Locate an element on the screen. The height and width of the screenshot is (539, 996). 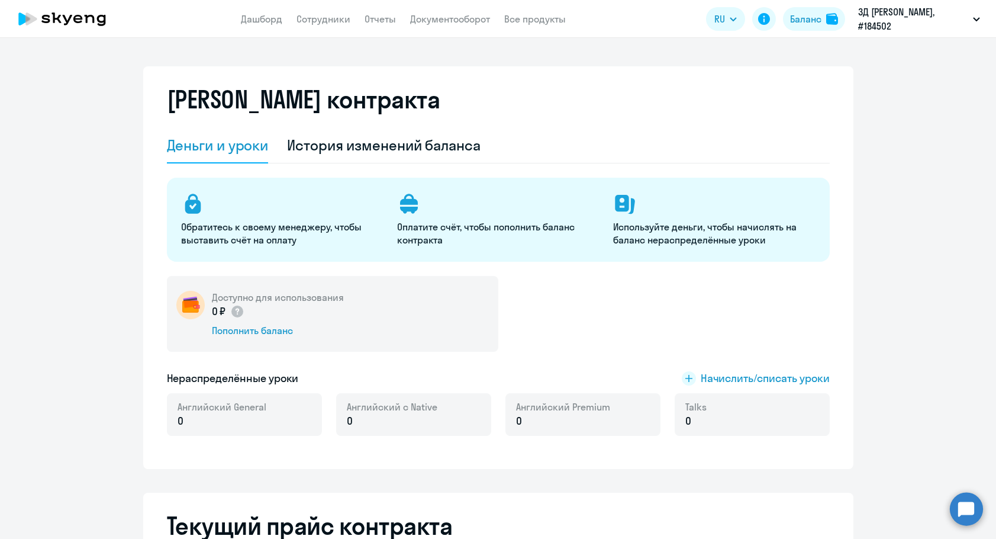
a: Сотрудники is located at coordinates (323, 19).